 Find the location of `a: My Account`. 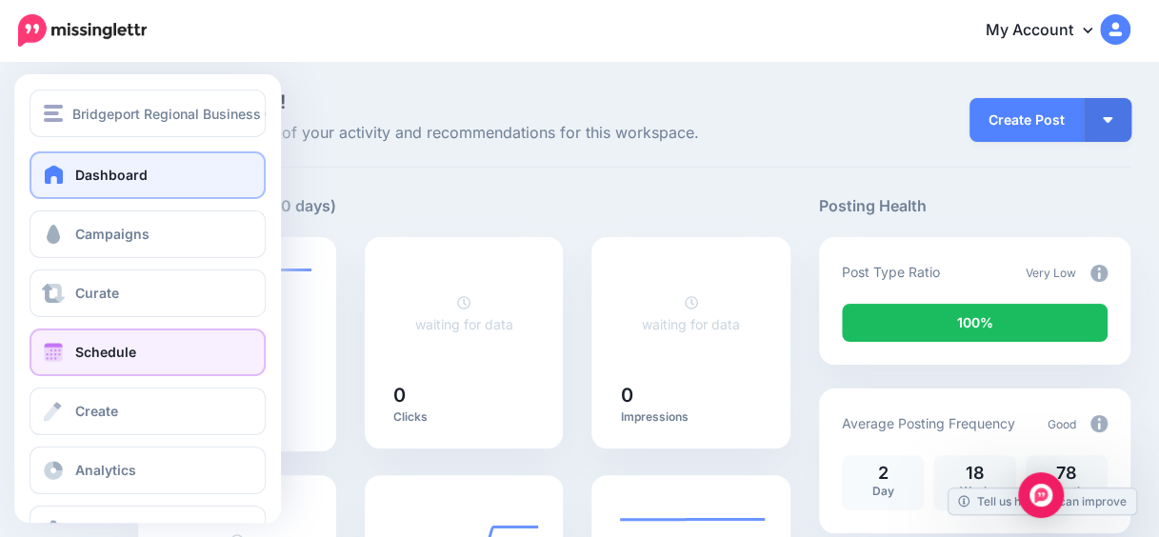

a: My Account is located at coordinates (1048, 30).